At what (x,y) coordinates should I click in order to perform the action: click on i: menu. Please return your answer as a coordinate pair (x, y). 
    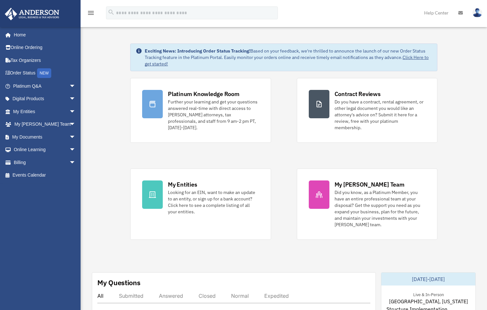
    Looking at the image, I should click on (91, 13).